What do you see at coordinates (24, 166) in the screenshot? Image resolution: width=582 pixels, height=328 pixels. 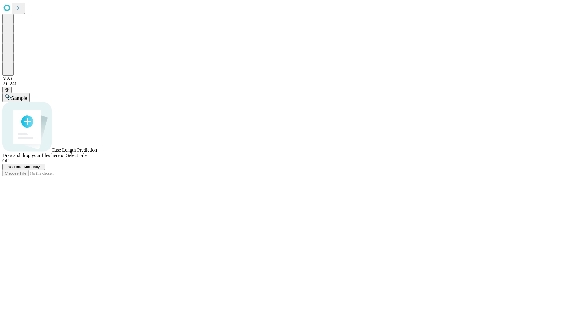 I see `button: Add Info Manually` at bounding box center [24, 166].